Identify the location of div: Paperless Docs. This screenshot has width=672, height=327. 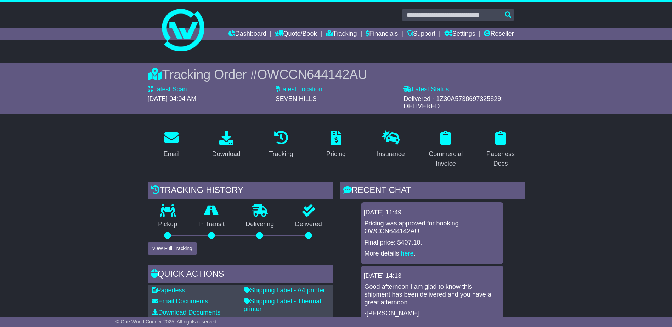
(501, 159).